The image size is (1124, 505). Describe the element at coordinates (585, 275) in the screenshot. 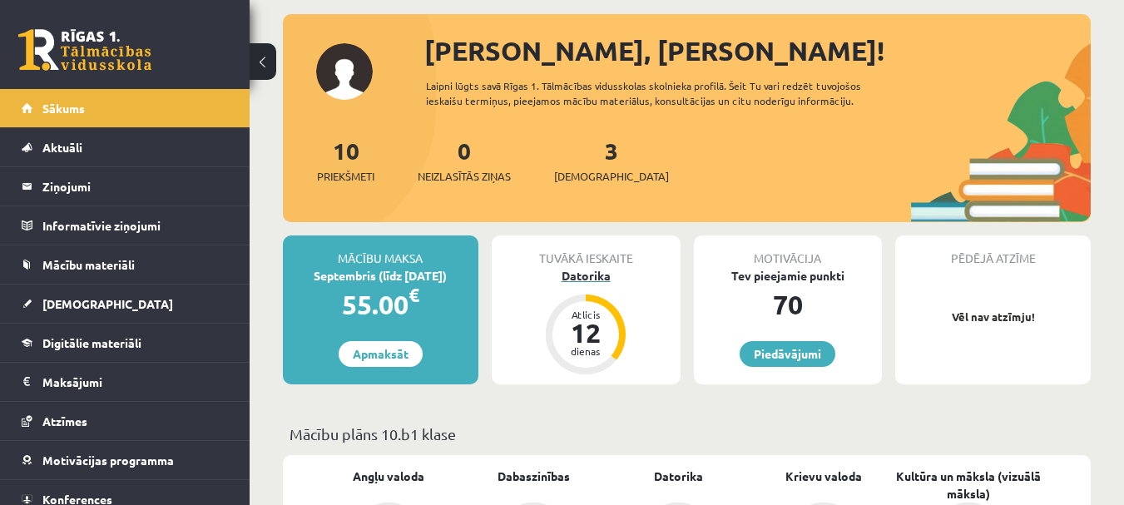

I see `div: Datorika` at that location.